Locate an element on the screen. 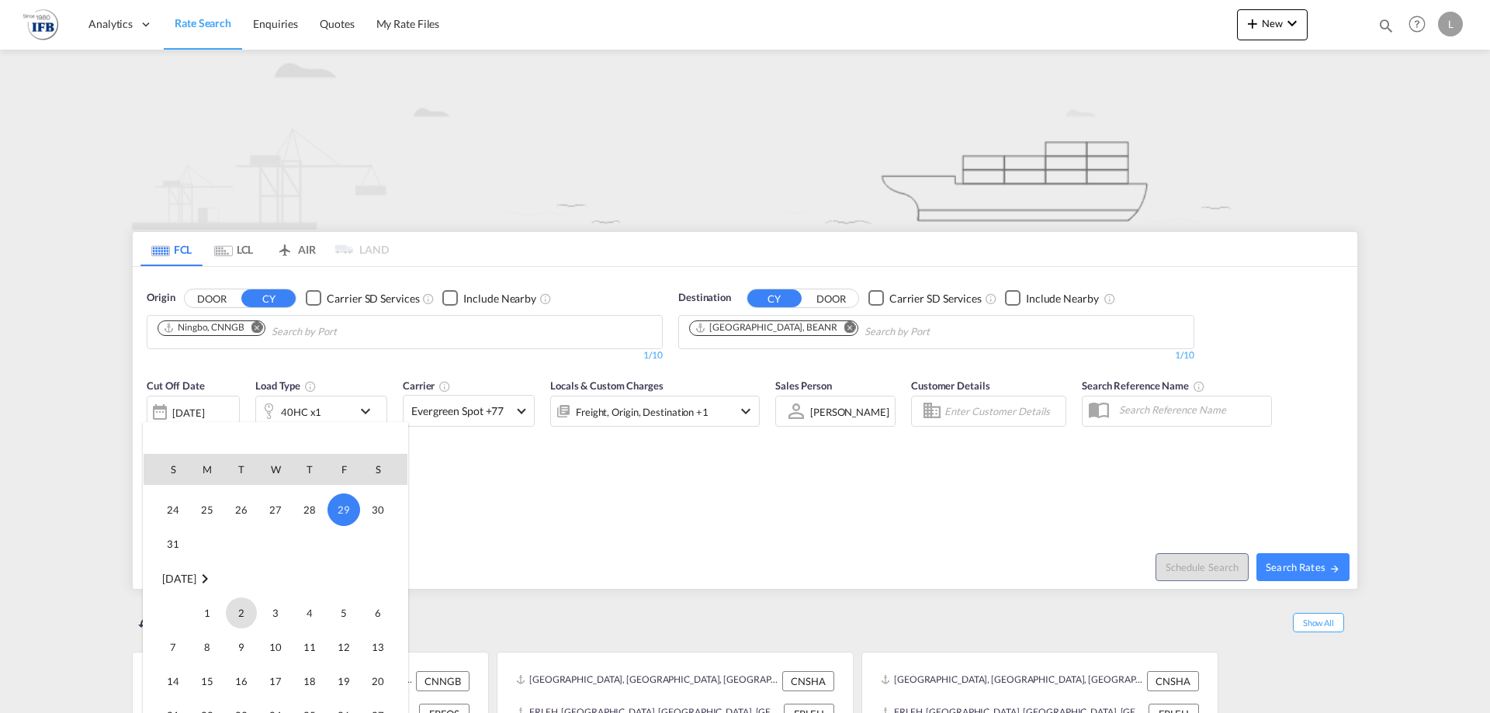 Image resolution: width=1490 pixels, height=713 pixels. td: Saturday September 20 2025 is located at coordinates (384, 681).